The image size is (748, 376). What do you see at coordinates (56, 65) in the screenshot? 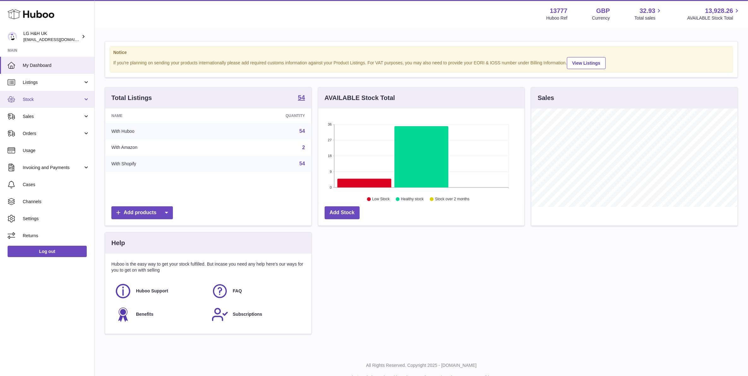
I see `span: My Dashboard` at bounding box center [56, 65].